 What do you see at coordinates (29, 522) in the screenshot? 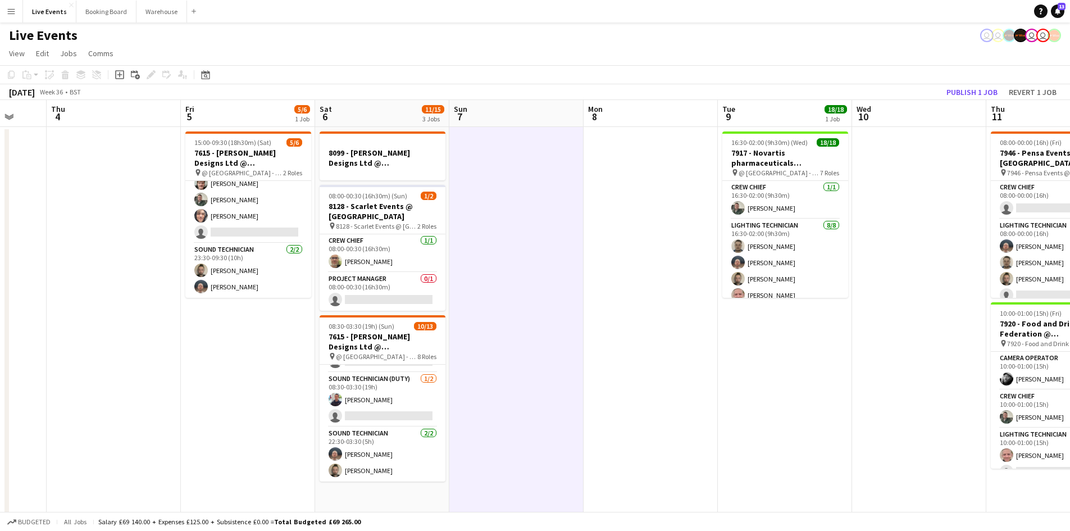
I see `button: Budgeted` at bounding box center [29, 522].